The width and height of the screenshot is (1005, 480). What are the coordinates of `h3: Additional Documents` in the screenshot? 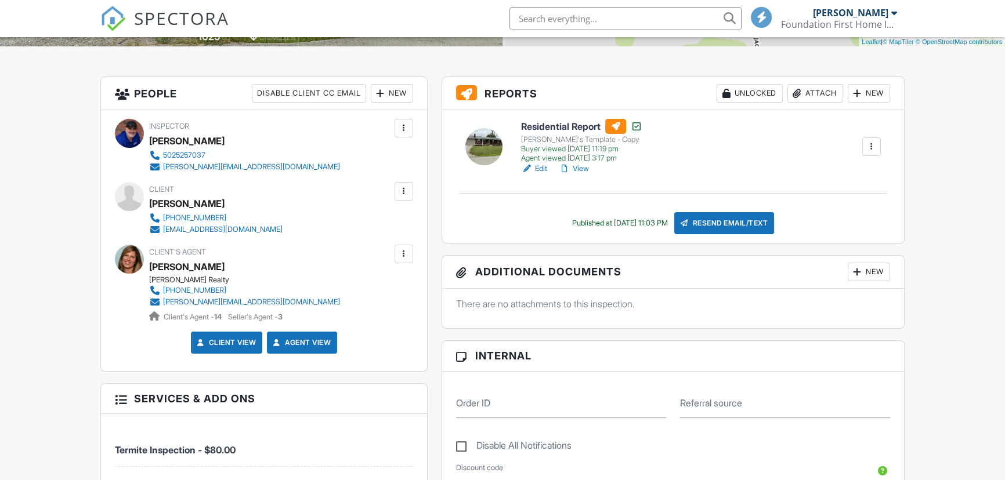 It's located at (673, 272).